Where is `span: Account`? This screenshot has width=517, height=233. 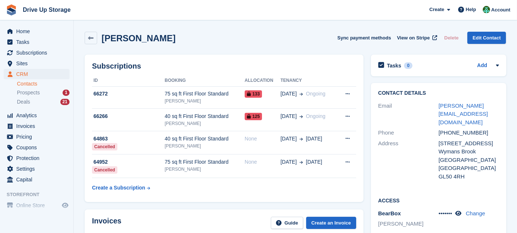
span: Account is located at coordinates (501, 10).